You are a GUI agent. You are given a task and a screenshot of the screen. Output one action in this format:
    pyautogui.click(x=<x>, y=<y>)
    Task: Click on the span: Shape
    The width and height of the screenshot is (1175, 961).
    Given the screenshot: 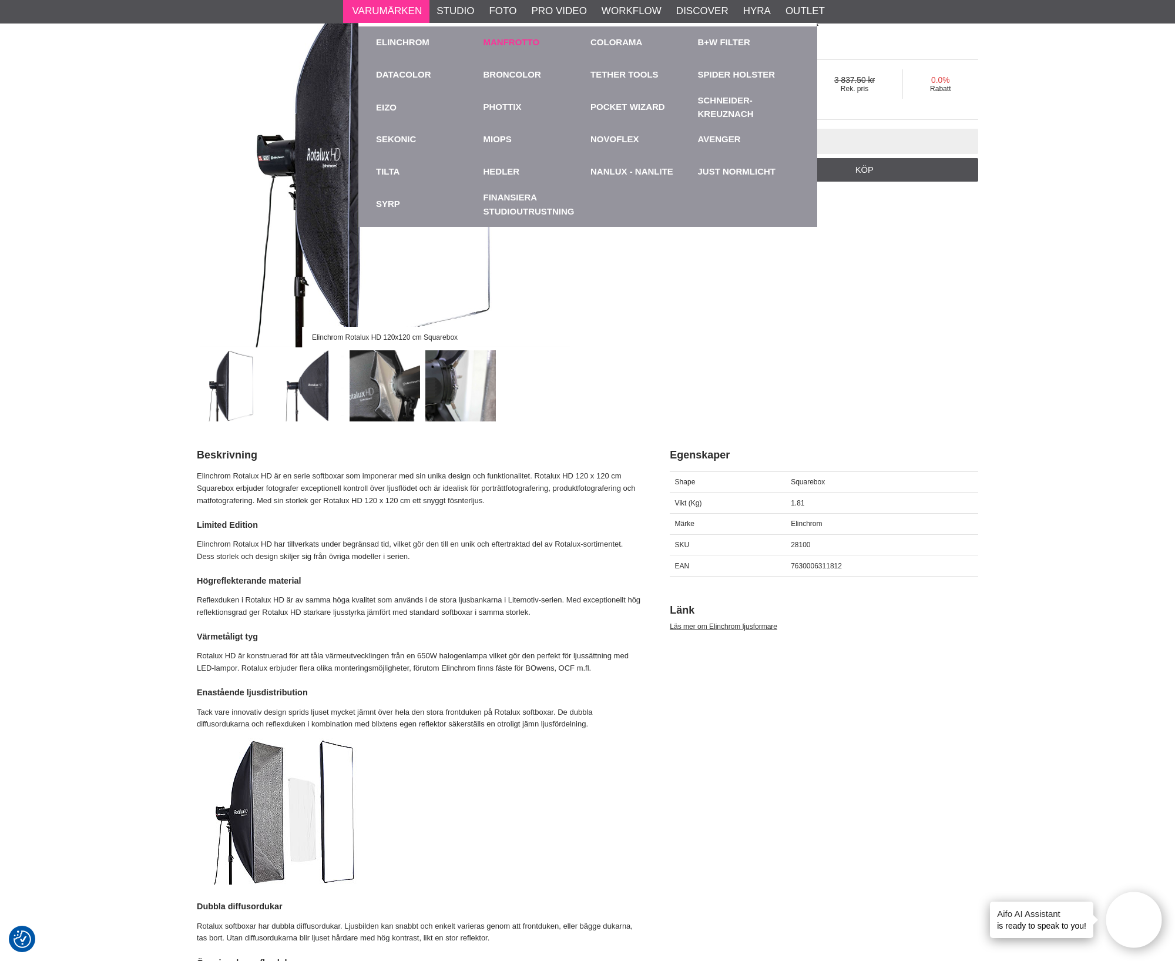 What is the action you would take?
    pyautogui.click(x=685, y=482)
    